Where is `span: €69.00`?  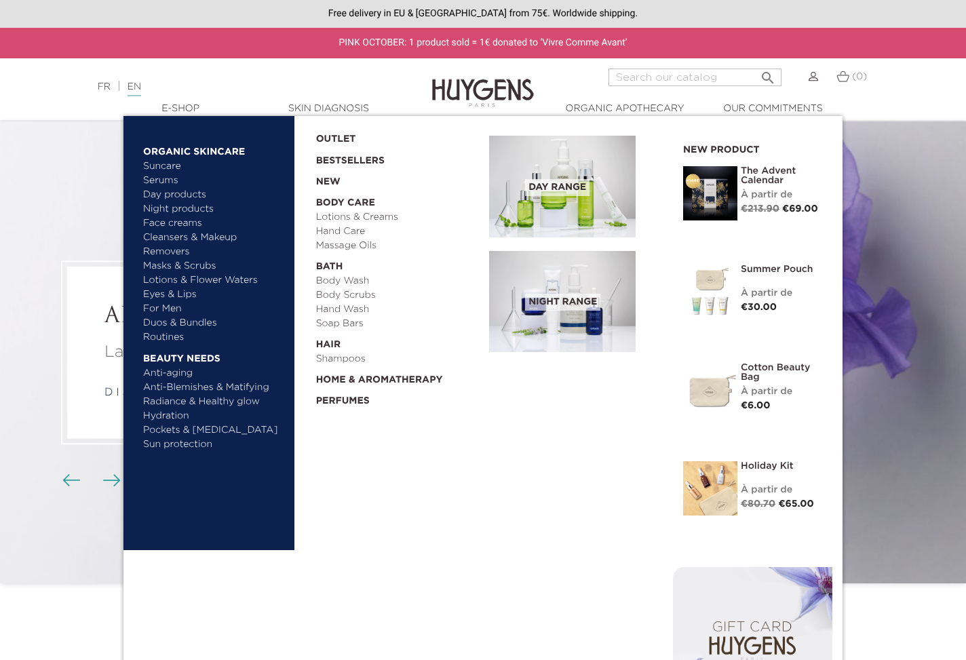
span: €69.00 is located at coordinates (800, 209).